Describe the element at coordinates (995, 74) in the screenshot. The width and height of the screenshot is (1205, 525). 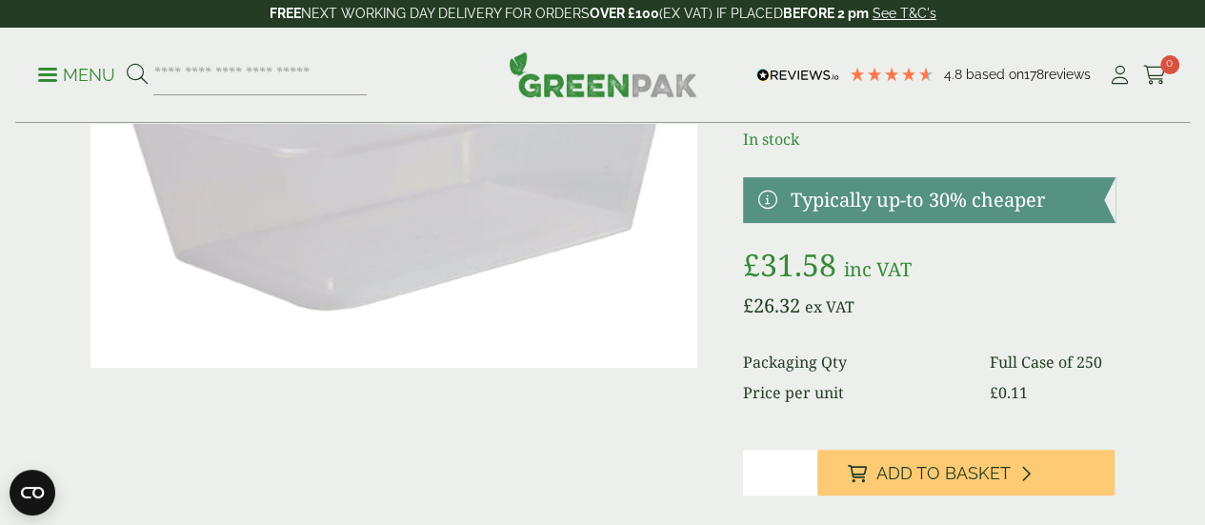
I see `span: Based on` at that location.